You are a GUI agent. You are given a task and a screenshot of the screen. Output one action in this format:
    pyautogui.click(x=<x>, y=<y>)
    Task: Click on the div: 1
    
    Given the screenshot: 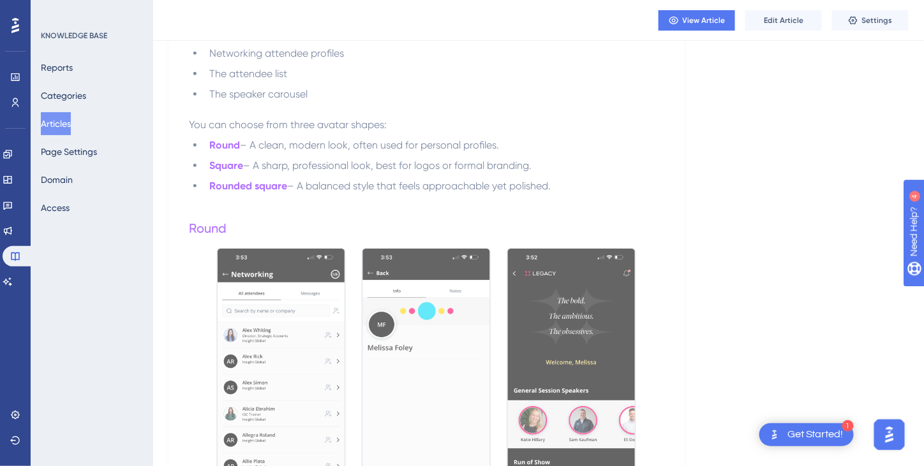 What is the action you would take?
    pyautogui.click(x=848, y=426)
    